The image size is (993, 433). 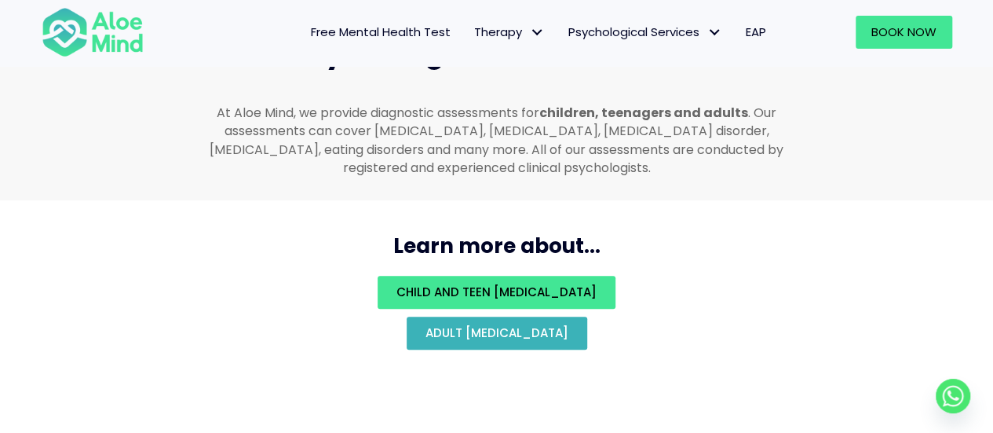 I want to click on a: EAP, so click(x=756, y=32).